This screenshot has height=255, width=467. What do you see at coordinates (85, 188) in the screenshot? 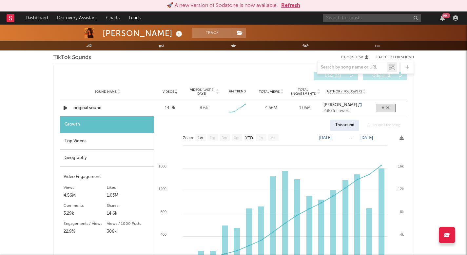
I see `div: Views` at bounding box center [85, 188].